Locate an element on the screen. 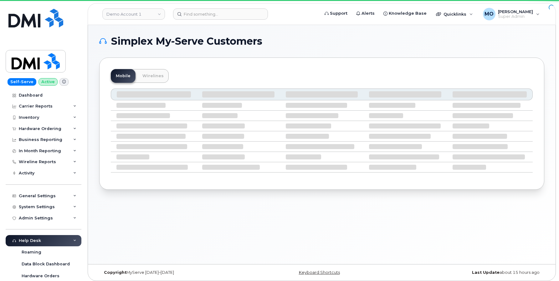 This screenshot has width=559, height=281. a: Keyboard Shortcuts is located at coordinates (319, 273).